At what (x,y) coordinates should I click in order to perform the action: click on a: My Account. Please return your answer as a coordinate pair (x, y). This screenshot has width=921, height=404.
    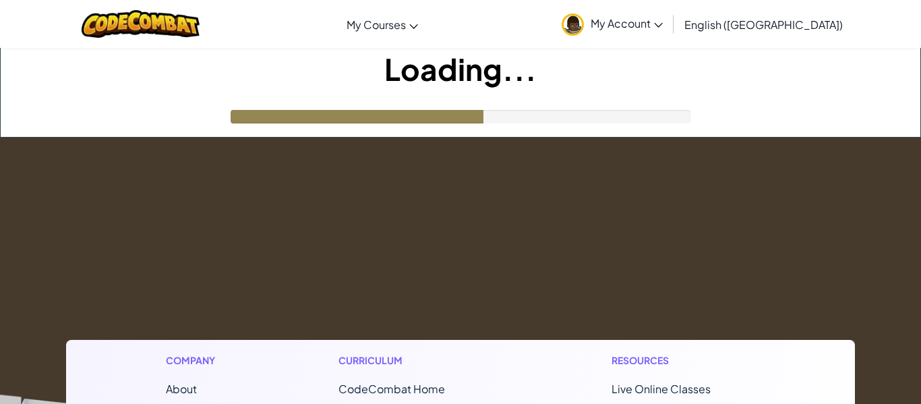
    Looking at the image, I should click on (612, 24).